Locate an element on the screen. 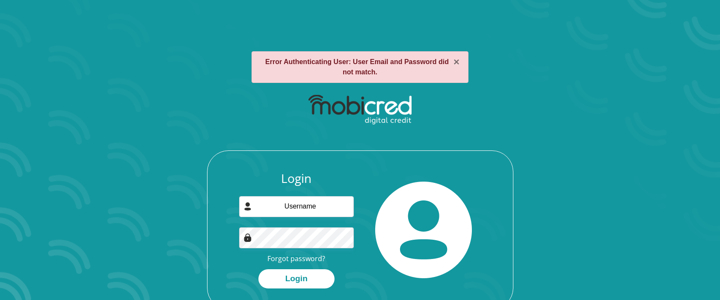  img: user-icon image is located at coordinates (248, 207).